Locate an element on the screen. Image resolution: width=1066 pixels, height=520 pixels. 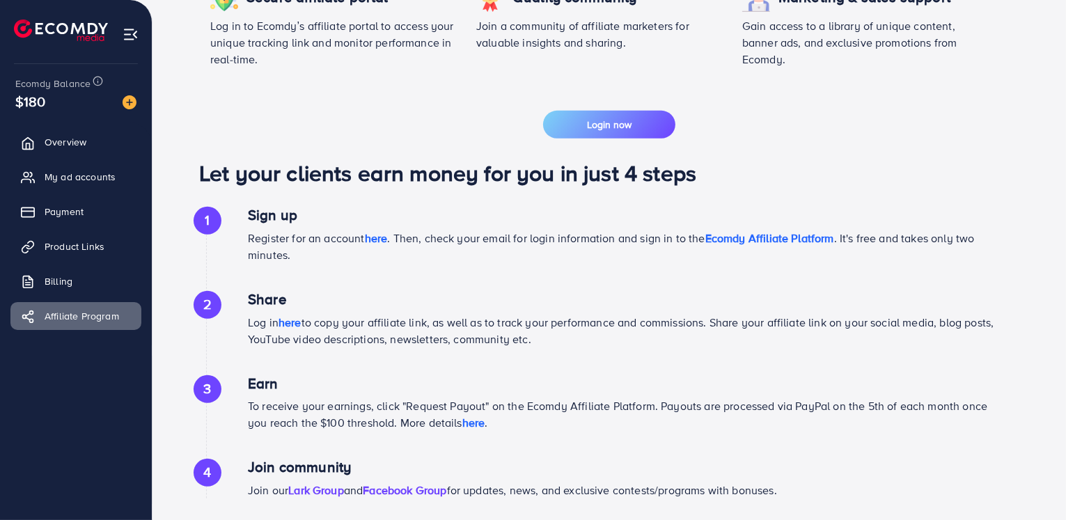
span: Payment is located at coordinates (64, 212).